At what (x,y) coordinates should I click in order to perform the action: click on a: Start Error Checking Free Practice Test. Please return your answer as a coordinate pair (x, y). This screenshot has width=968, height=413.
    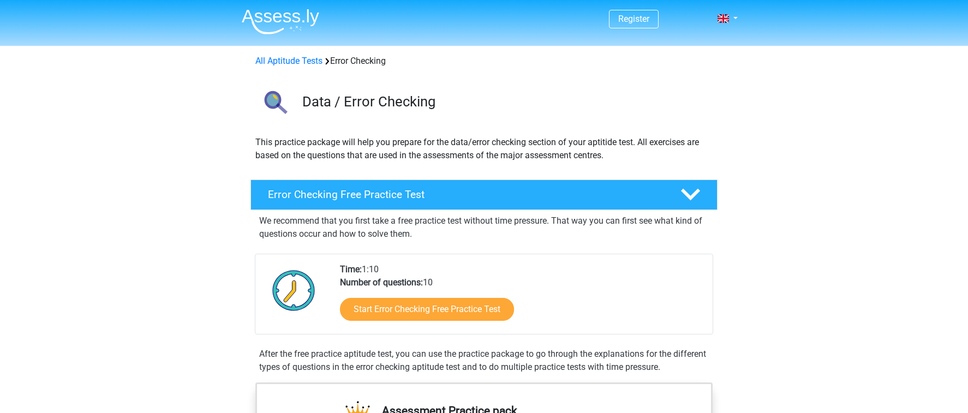
    Looking at the image, I should click on (427, 309).